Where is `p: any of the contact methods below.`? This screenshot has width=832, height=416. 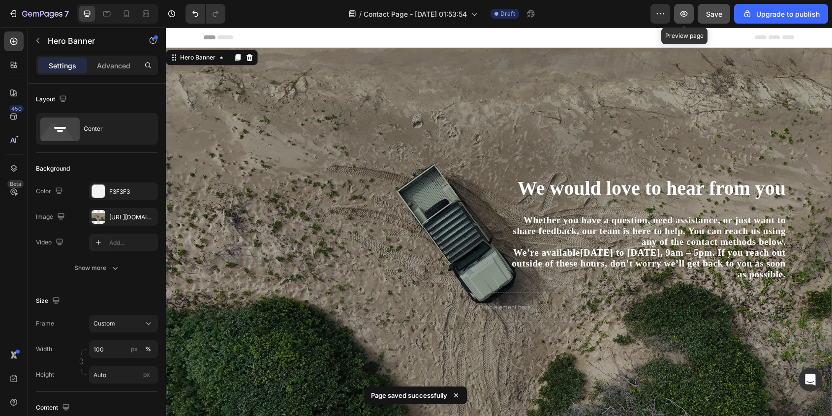 p: any of the contact methods below. is located at coordinates (333, 214).